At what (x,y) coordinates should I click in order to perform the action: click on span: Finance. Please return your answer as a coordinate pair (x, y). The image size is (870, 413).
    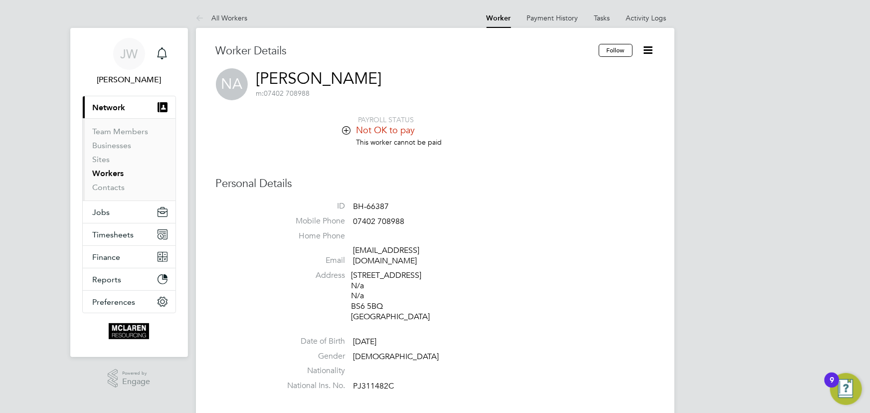
    Looking at the image, I should click on (107, 257).